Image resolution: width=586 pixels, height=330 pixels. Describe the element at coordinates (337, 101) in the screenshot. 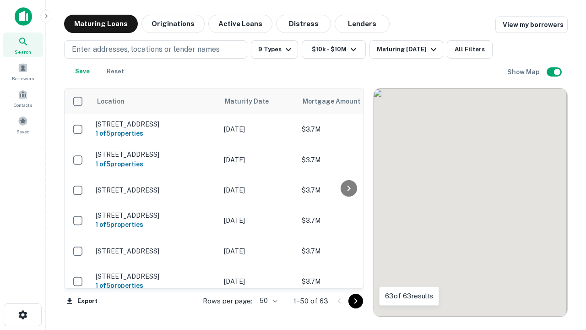

I see `span: Mortgage Amount` at that location.